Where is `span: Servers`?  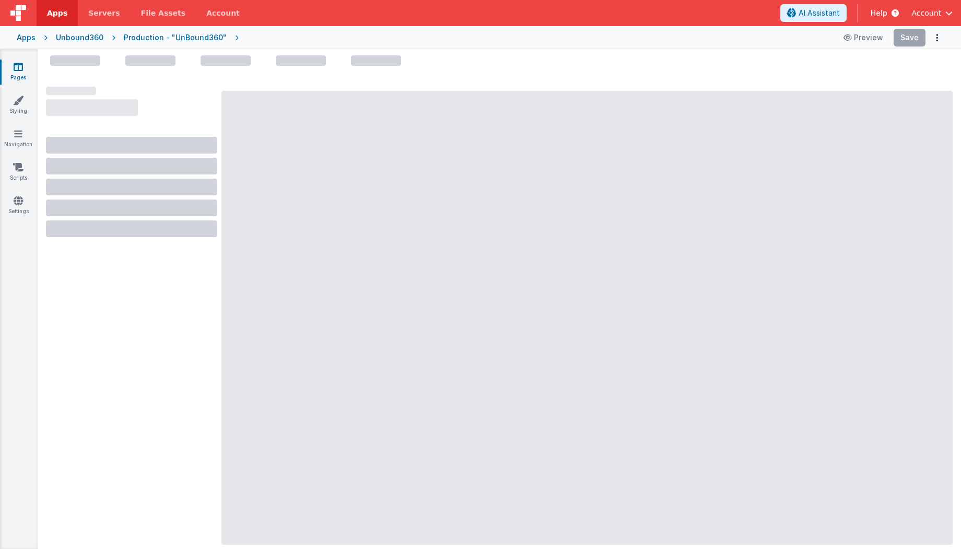 span: Servers is located at coordinates (104, 13).